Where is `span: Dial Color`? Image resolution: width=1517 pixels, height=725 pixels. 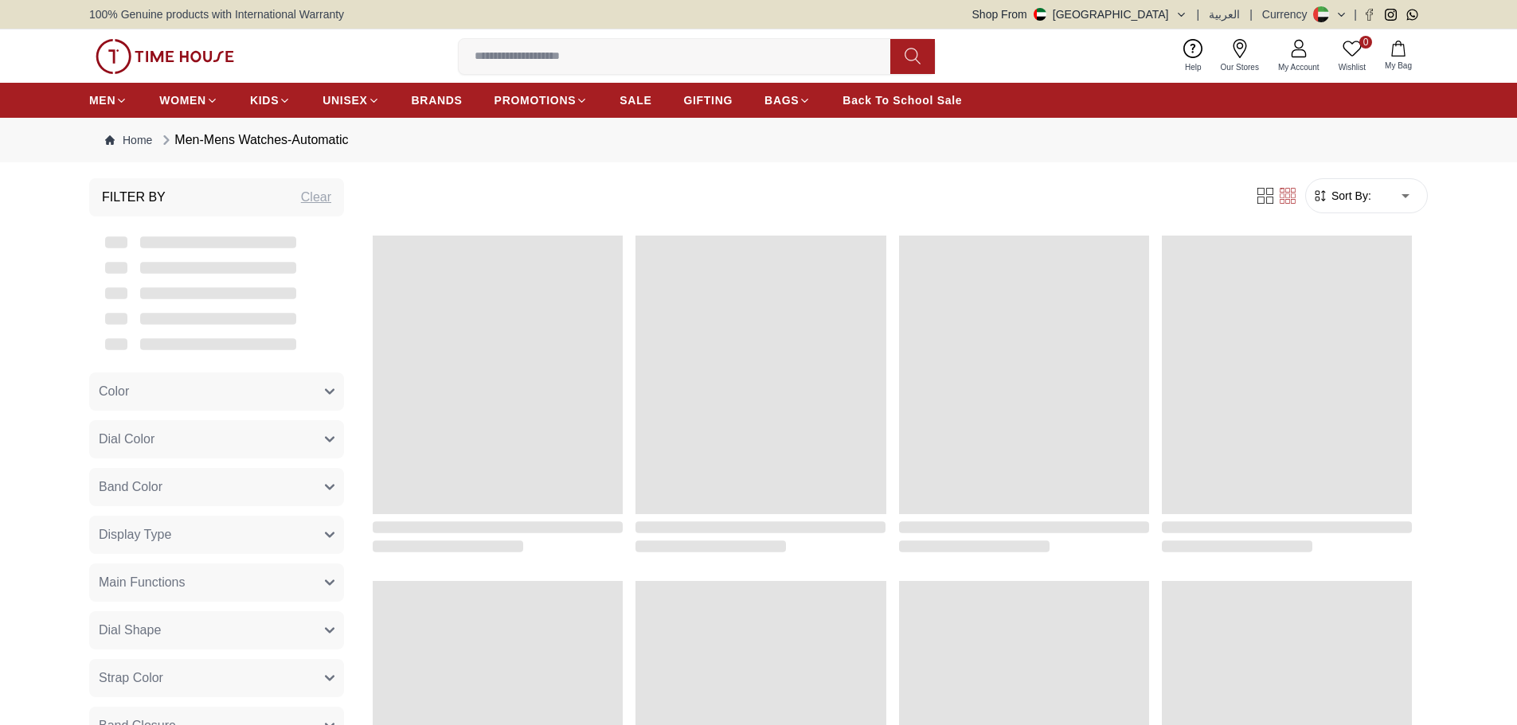
span: Dial Color is located at coordinates (127, 440).